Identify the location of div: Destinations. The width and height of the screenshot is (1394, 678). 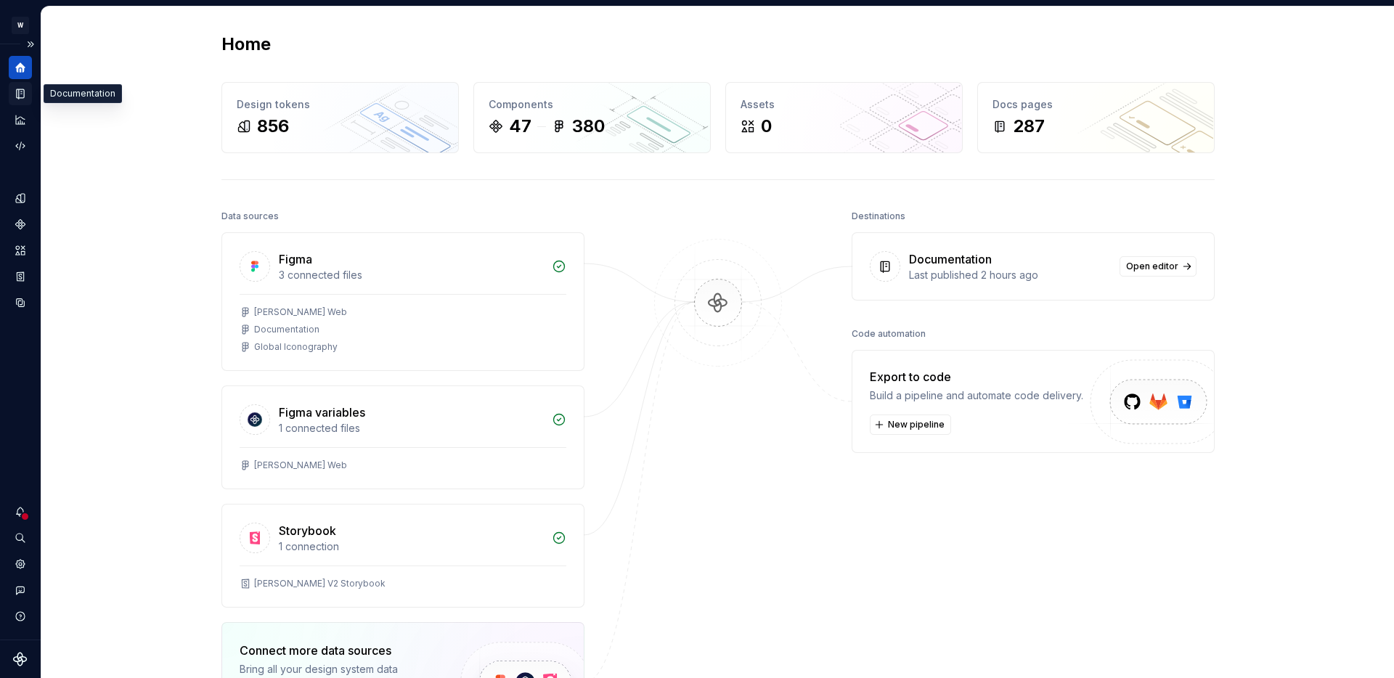
(878, 216).